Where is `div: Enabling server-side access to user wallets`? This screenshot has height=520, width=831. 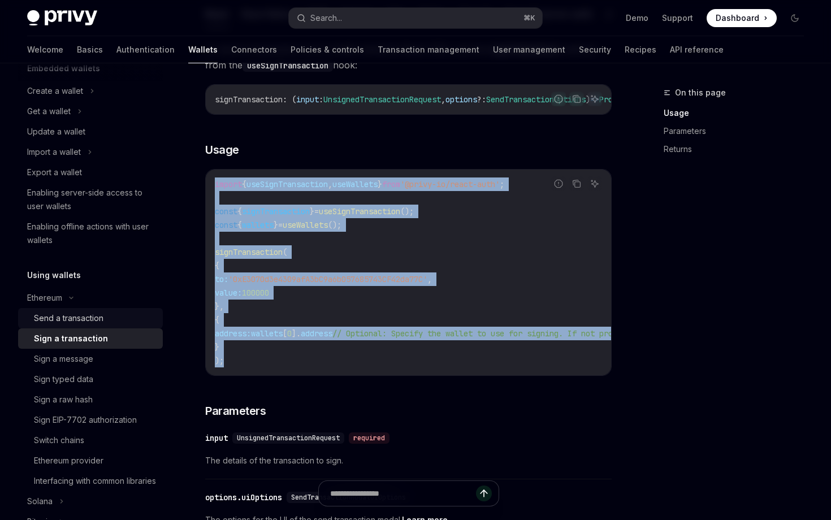 div: Enabling server-side access to user wallets is located at coordinates (92, 200).